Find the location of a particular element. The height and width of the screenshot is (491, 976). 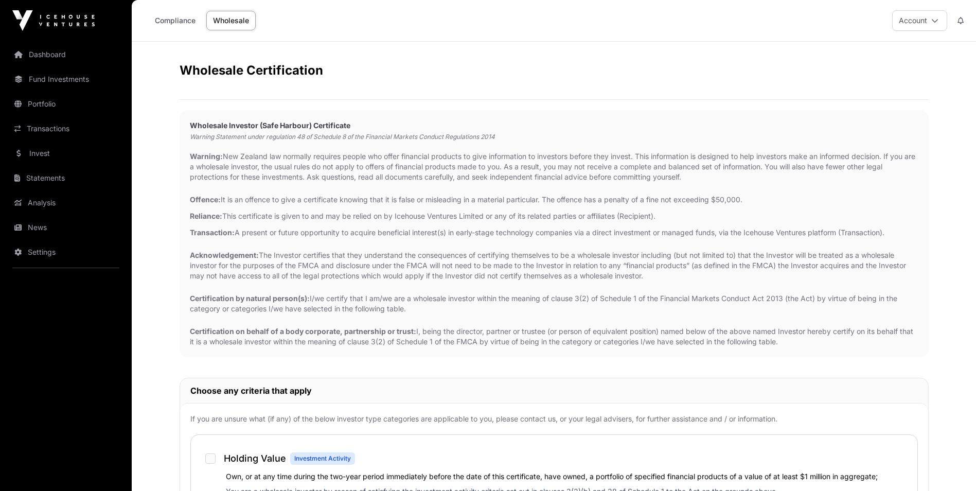

a: Portfolio is located at coordinates (66, 104).